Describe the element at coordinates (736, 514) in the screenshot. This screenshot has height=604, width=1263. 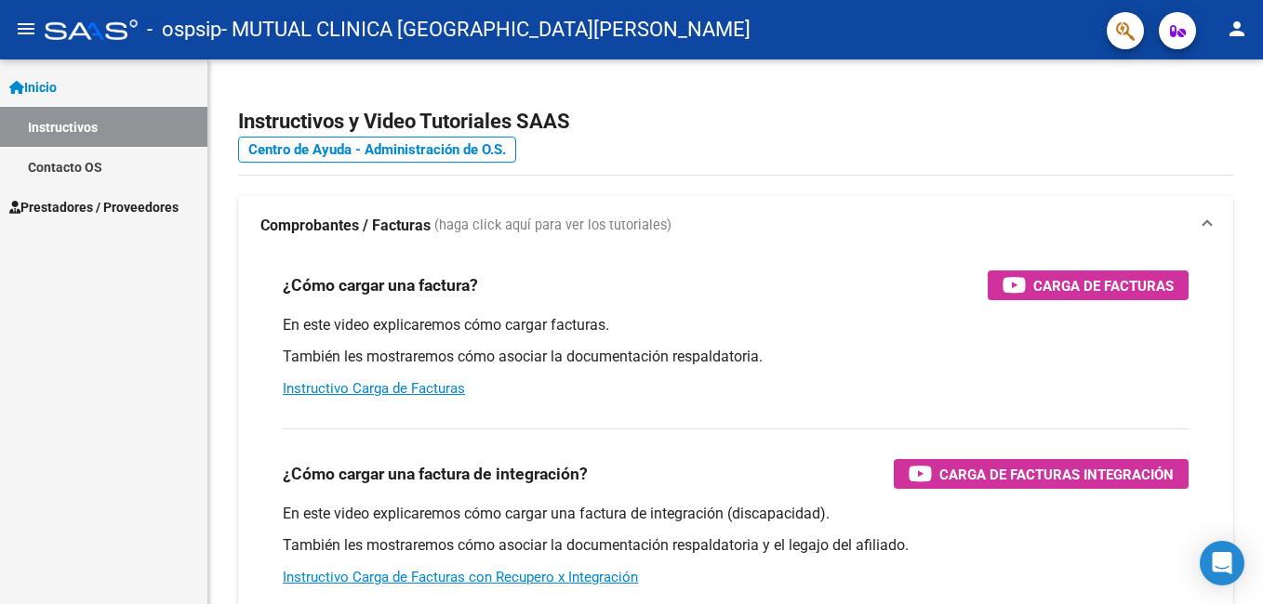
I see `p: En este video explicaremos cómo cargar una factura de integración (discapacidad).` at that location.